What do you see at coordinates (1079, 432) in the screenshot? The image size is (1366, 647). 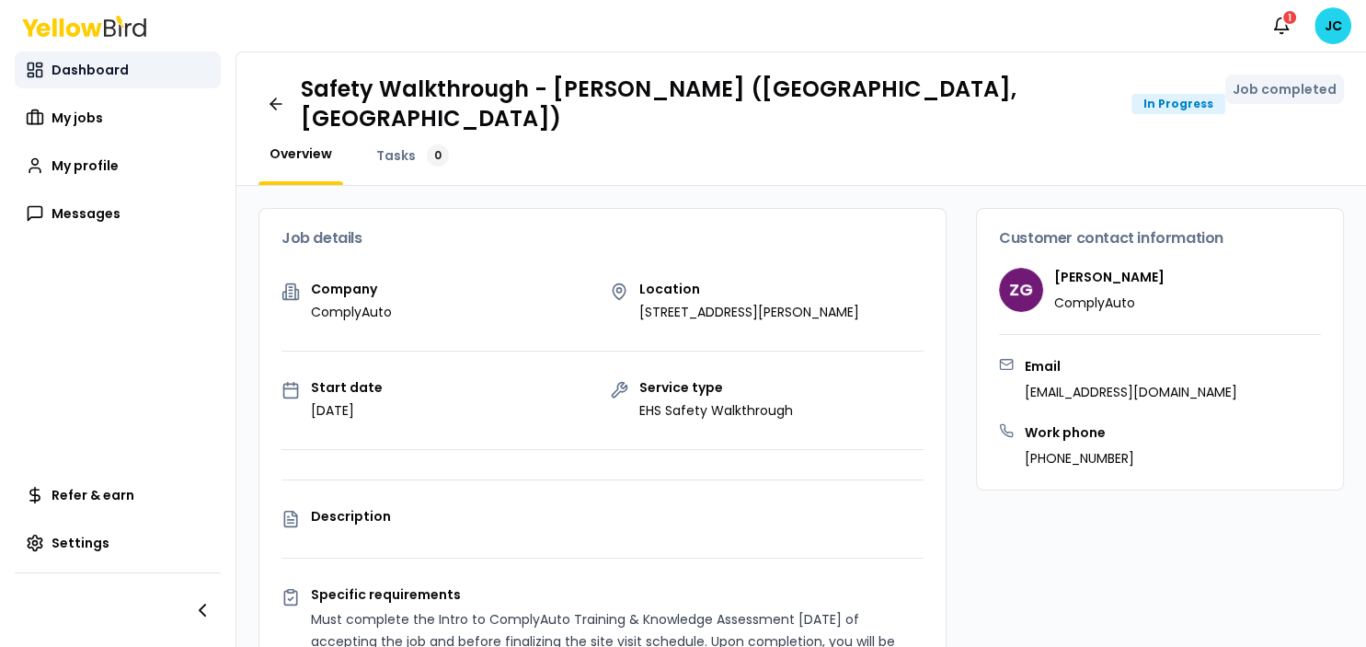 I see `h3: Work phone` at bounding box center [1079, 432].